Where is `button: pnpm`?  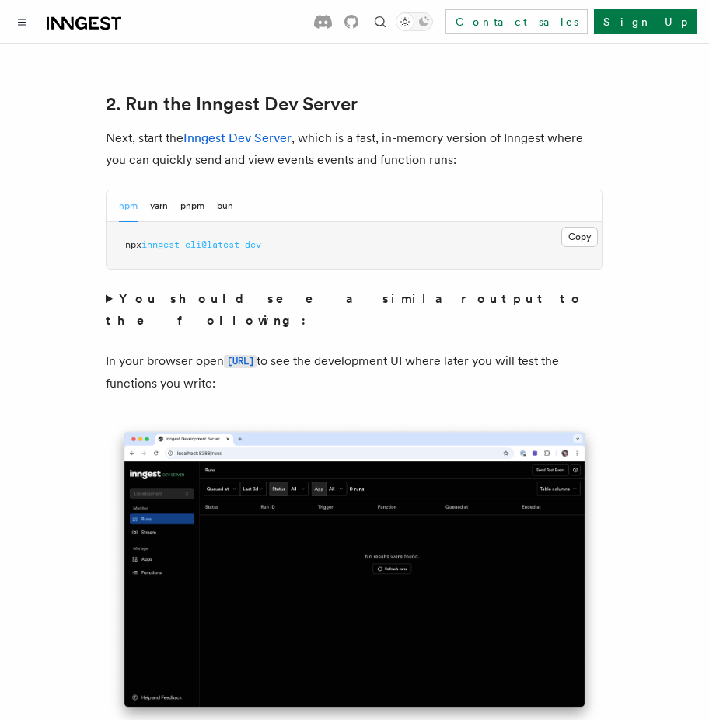
button: pnpm is located at coordinates (192, 206).